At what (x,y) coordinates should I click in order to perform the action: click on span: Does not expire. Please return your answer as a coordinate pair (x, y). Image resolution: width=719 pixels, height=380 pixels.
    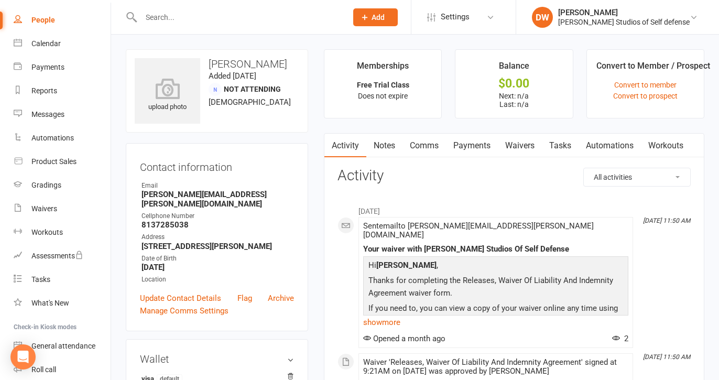
    Looking at the image, I should click on (382, 96).